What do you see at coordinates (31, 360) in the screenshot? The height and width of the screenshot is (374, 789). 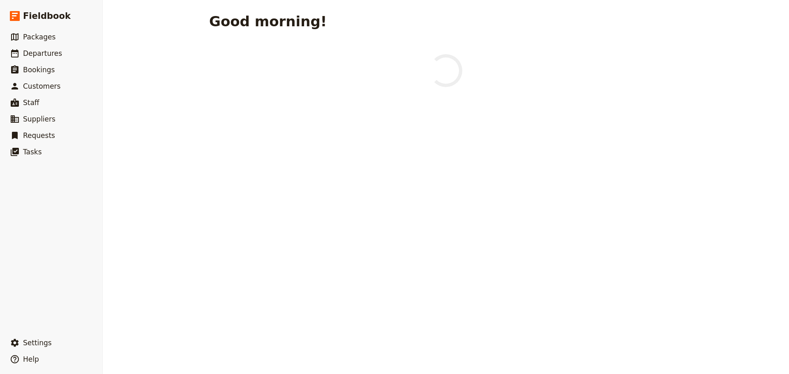 I see `span: Help` at bounding box center [31, 360].